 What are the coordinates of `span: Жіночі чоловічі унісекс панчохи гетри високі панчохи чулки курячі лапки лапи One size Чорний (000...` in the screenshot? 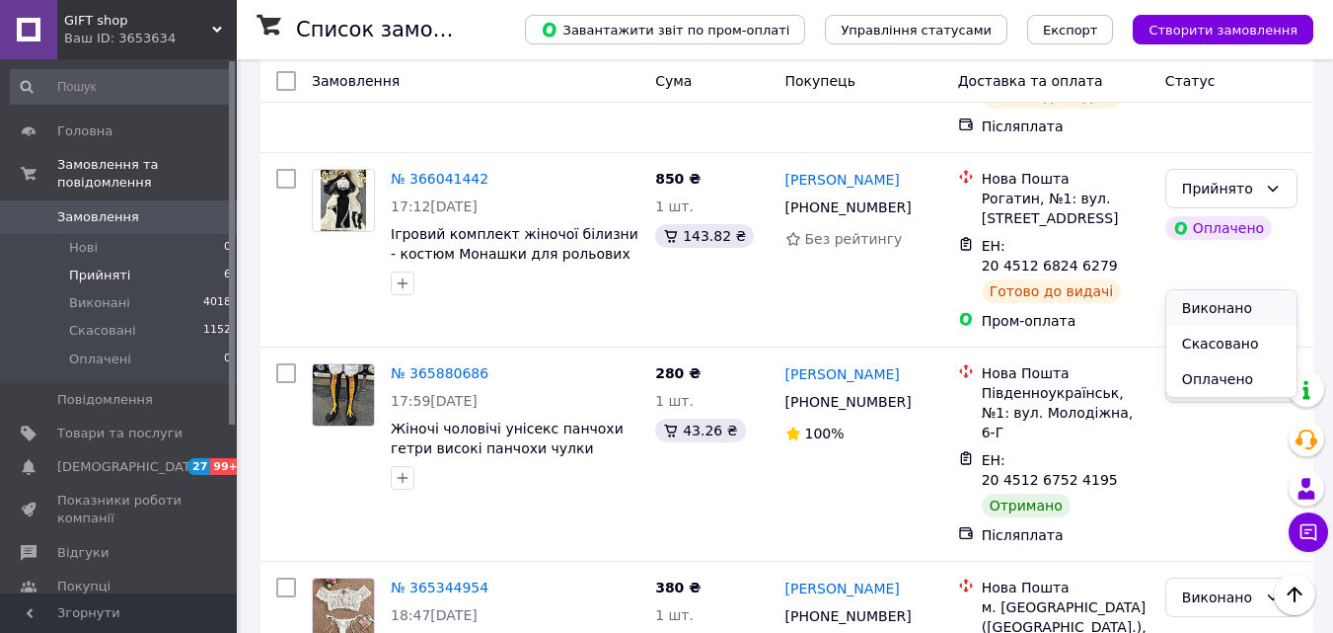 It's located at (507, 458).